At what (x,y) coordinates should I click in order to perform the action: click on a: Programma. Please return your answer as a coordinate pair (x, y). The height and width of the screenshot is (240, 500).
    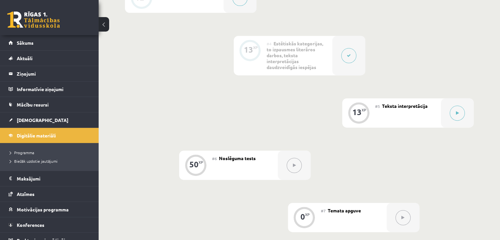
    Looking at the image, I should click on (51, 153).